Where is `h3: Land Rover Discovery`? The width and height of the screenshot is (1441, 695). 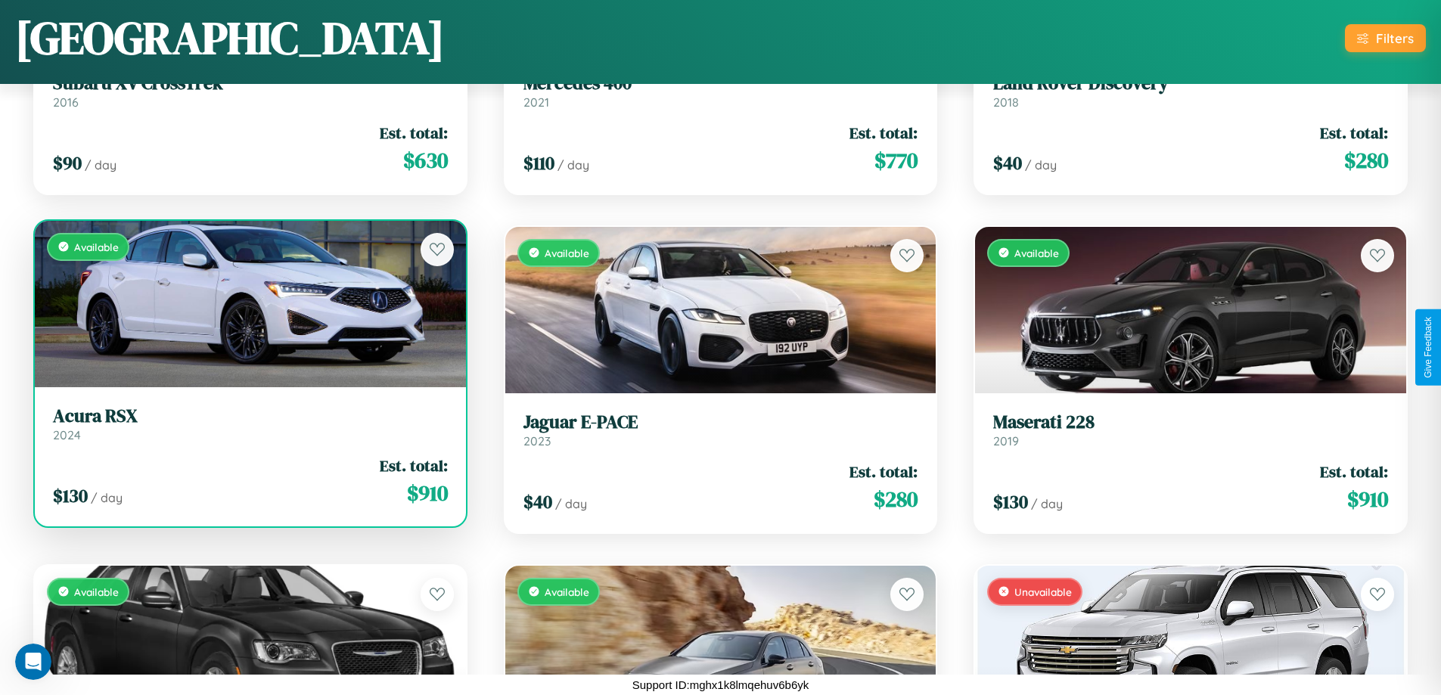
h3: Land Rover Discovery is located at coordinates (1191, 83).